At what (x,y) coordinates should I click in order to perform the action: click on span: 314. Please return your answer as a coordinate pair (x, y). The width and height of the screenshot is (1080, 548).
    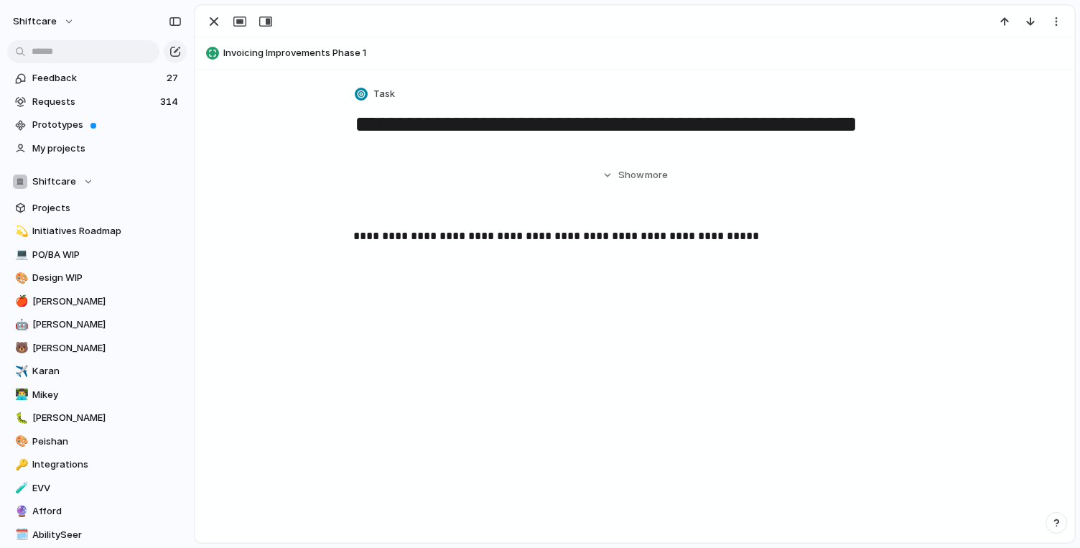
    Looking at the image, I should click on (170, 102).